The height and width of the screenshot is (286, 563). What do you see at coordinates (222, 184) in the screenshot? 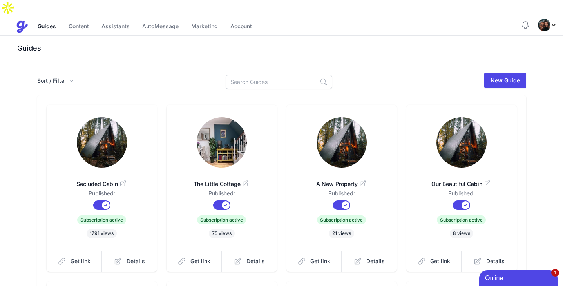
I see `span: The Little Cottage` at bounding box center [222, 184].